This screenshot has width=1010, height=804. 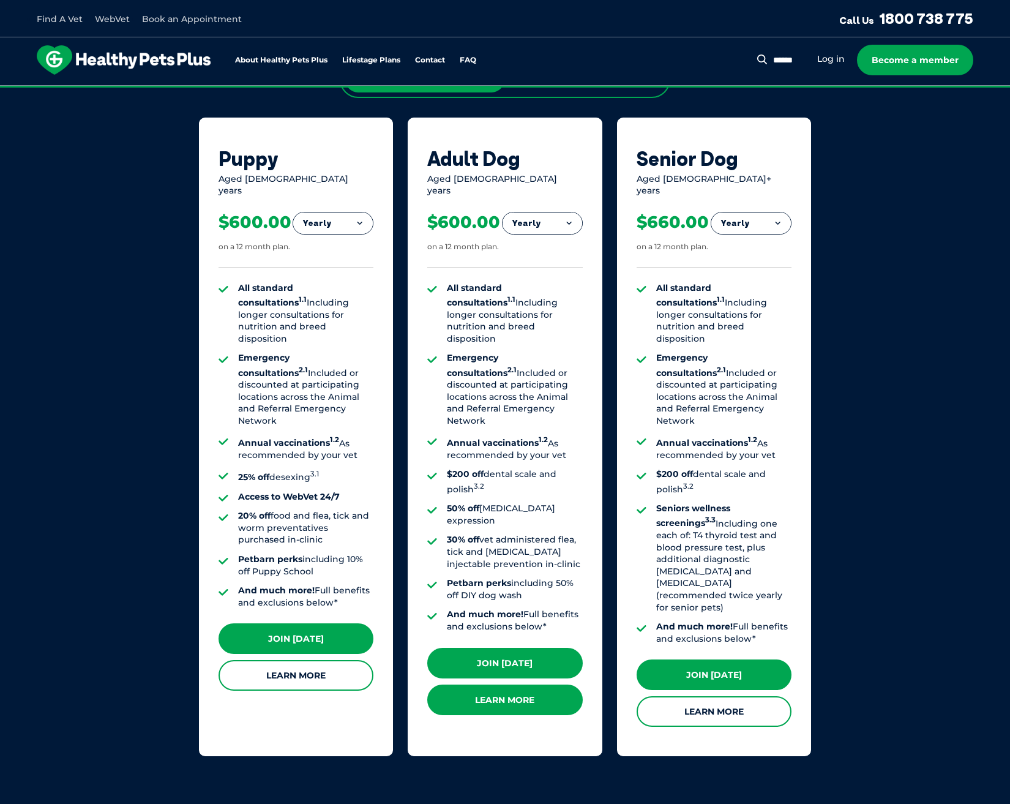 I want to click on a: WebVet, so click(x=112, y=19).